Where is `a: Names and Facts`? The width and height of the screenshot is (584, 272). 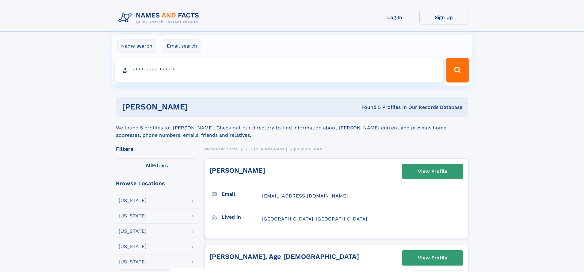
a: Names and Facts is located at coordinates (221, 149).